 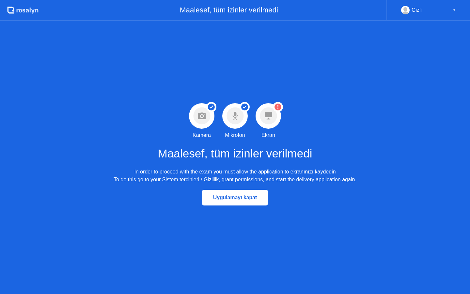 I want to click on button: Uygulamayı kapat, so click(x=235, y=198).